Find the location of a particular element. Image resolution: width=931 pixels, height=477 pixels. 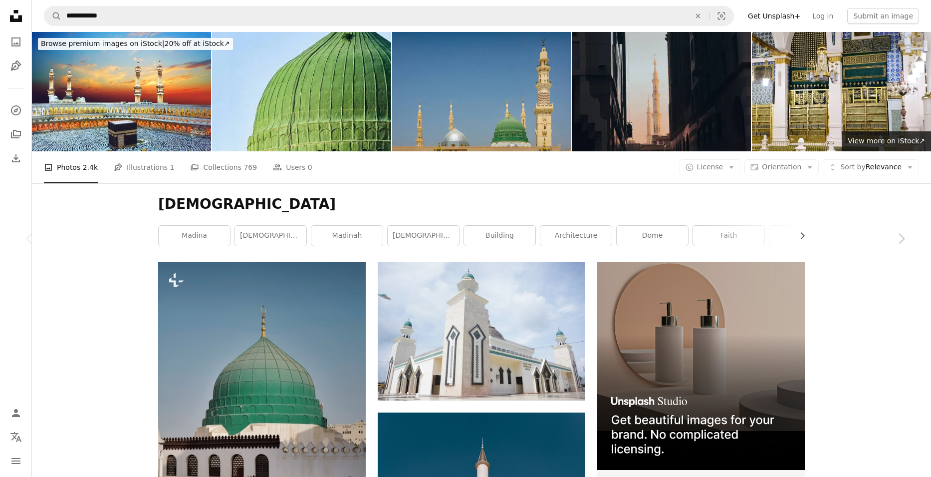

div: 20% off at iStock ↗ is located at coordinates (135, 44).